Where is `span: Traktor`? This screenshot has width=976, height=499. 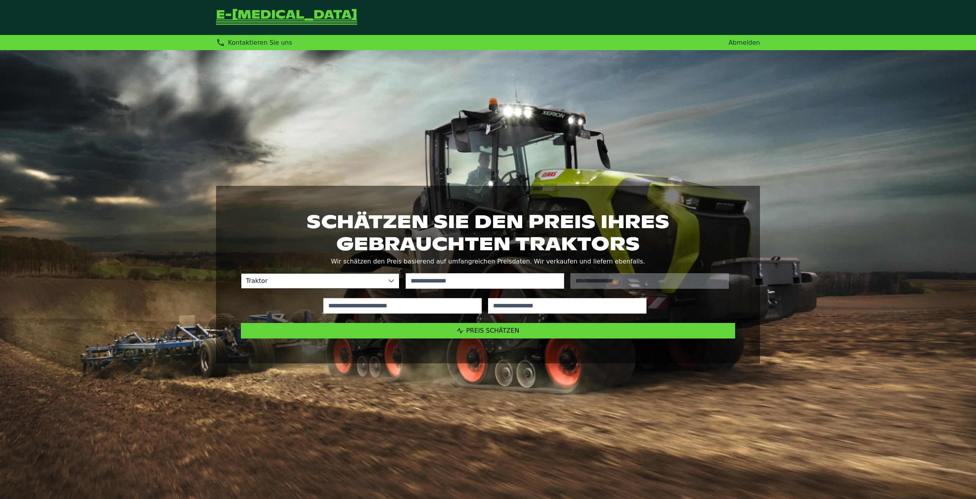 span: Traktor is located at coordinates (312, 281).